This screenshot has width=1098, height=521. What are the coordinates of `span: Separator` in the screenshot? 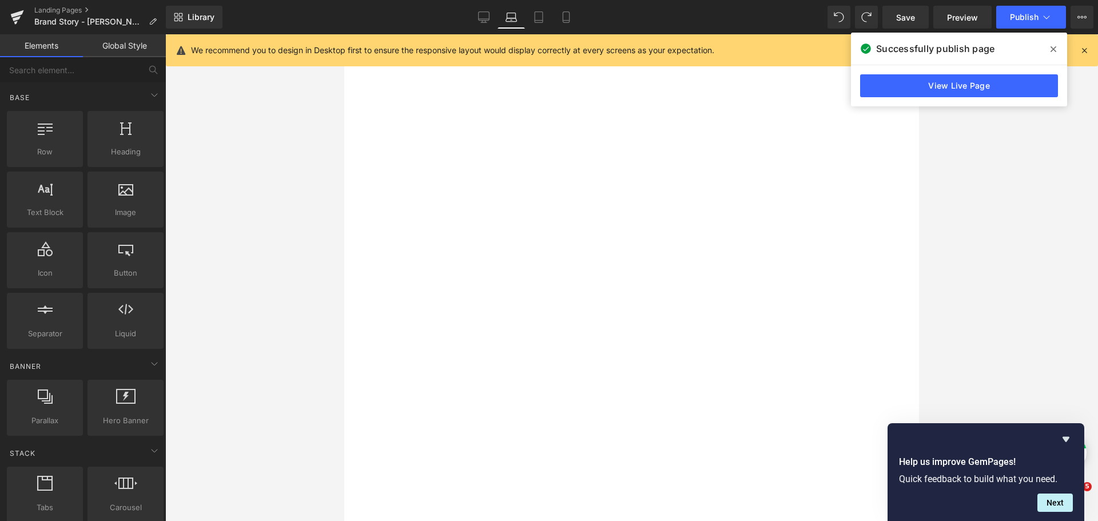 It's located at (45, 333).